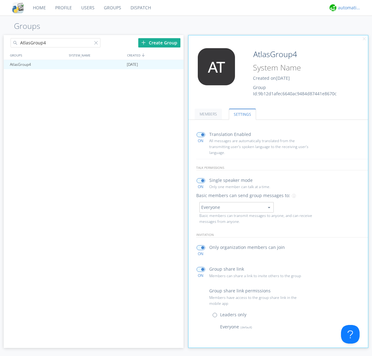 This screenshot has height=356, width=372. I want to click on p: invitation, so click(282, 234).